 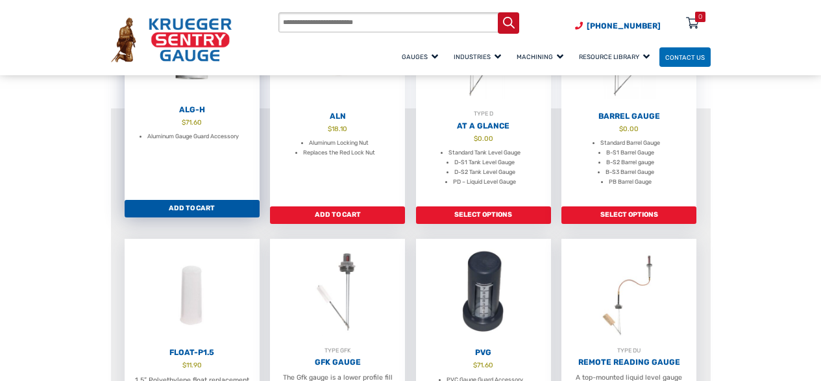 I want to click on li: B-S1 Barrel Gauge, so click(x=630, y=153).